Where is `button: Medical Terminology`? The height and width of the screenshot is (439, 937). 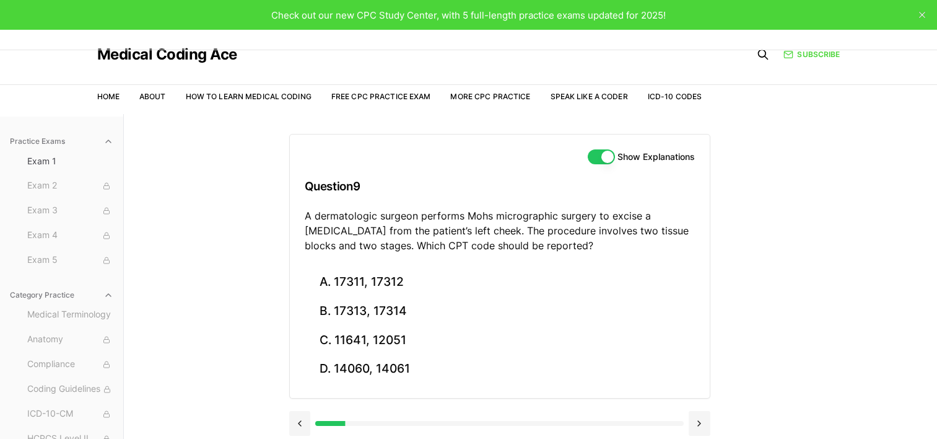
button: Medical Terminology is located at coordinates (70, 315).